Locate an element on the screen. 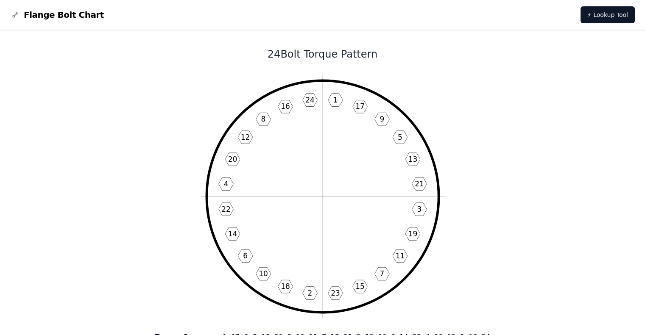 The height and width of the screenshot is (335, 645). text: 22 is located at coordinates (226, 209).